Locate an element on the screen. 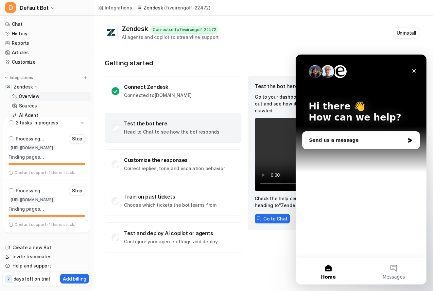  p: Getting started is located at coordinates (248, 63).